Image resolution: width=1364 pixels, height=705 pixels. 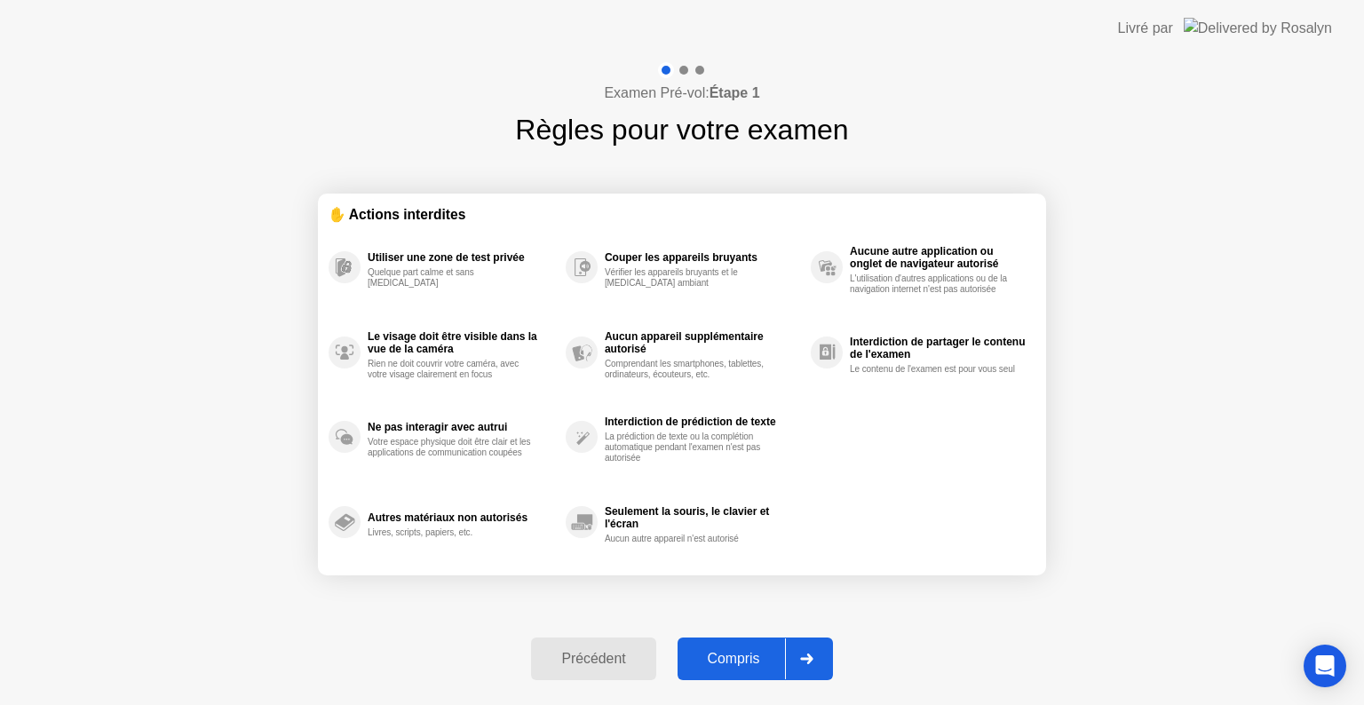 What do you see at coordinates (462, 257) in the screenshot?
I see `div: Utiliser une zone de test privée` at bounding box center [462, 257].